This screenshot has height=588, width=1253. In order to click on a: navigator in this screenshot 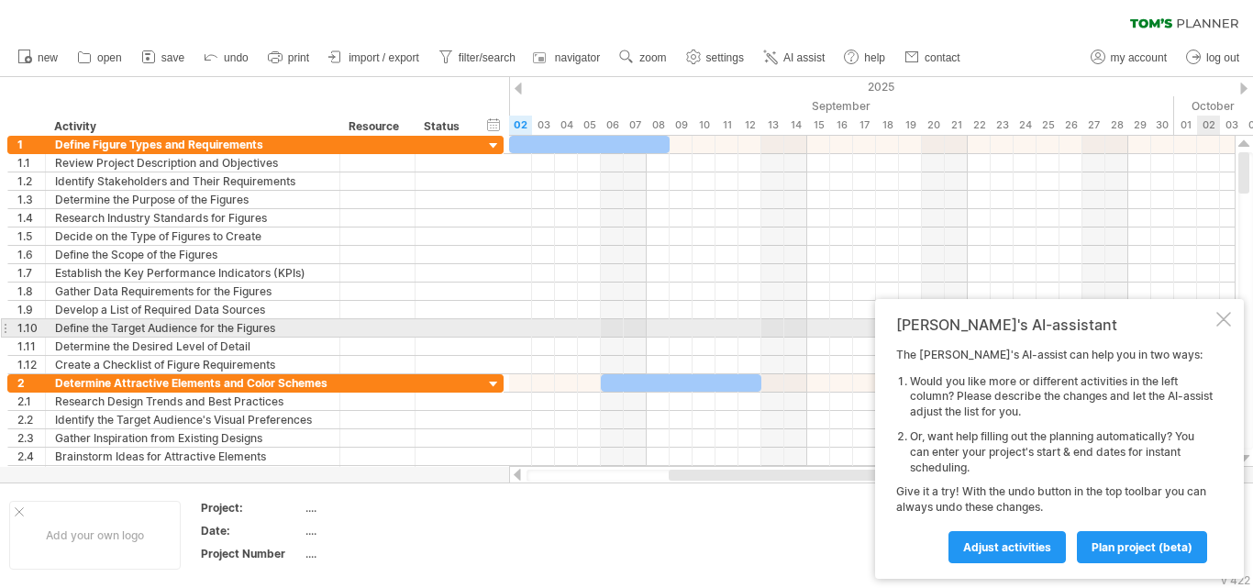, I will do `click(568, 58)`.